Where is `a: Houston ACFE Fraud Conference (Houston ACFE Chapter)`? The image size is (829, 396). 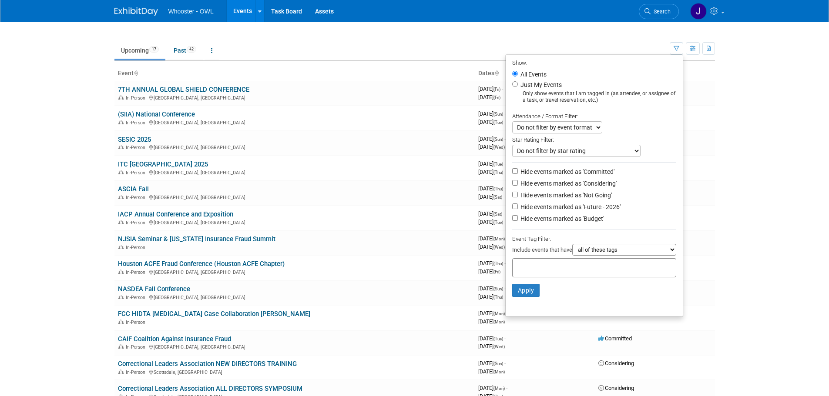 a: Houston ACFE Fraud Conference (Houston ACFE Chapter) is located at coordinates (201, 264).